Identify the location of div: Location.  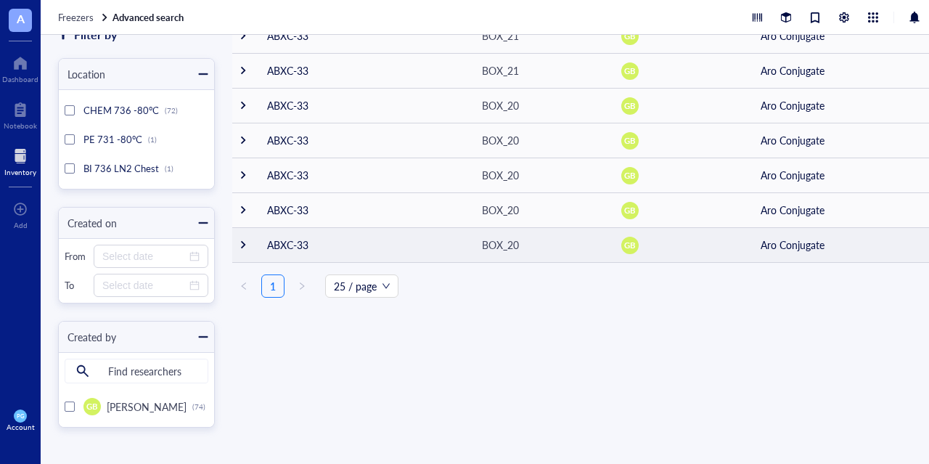
(82, 74).